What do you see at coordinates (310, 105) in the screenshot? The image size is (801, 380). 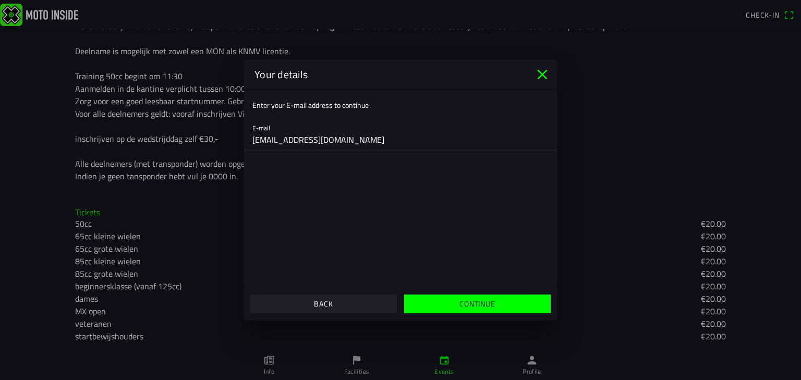 I see `ion-label: Enter your E-mail address to continue` at bounding box center [310, 105].